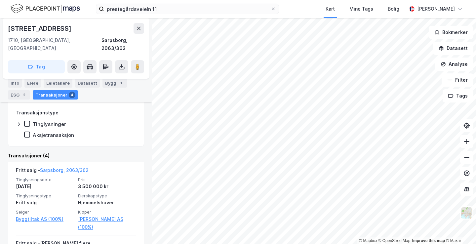 The width and height of the screenshot is (476, 244). Describe the element at coordinates (53, 135) in the screenshot. I see `div: Aksjetransaksjon` at that location.